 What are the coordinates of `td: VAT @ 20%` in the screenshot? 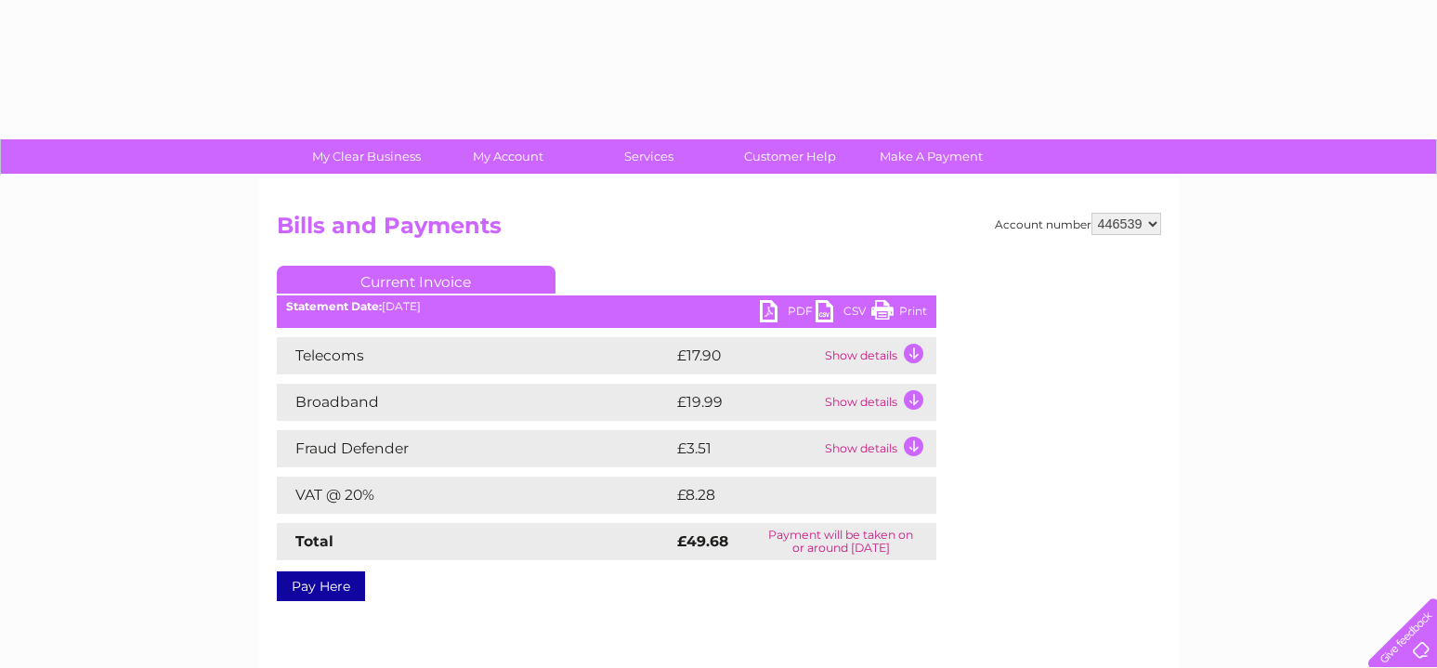 It's located at (475, 495).